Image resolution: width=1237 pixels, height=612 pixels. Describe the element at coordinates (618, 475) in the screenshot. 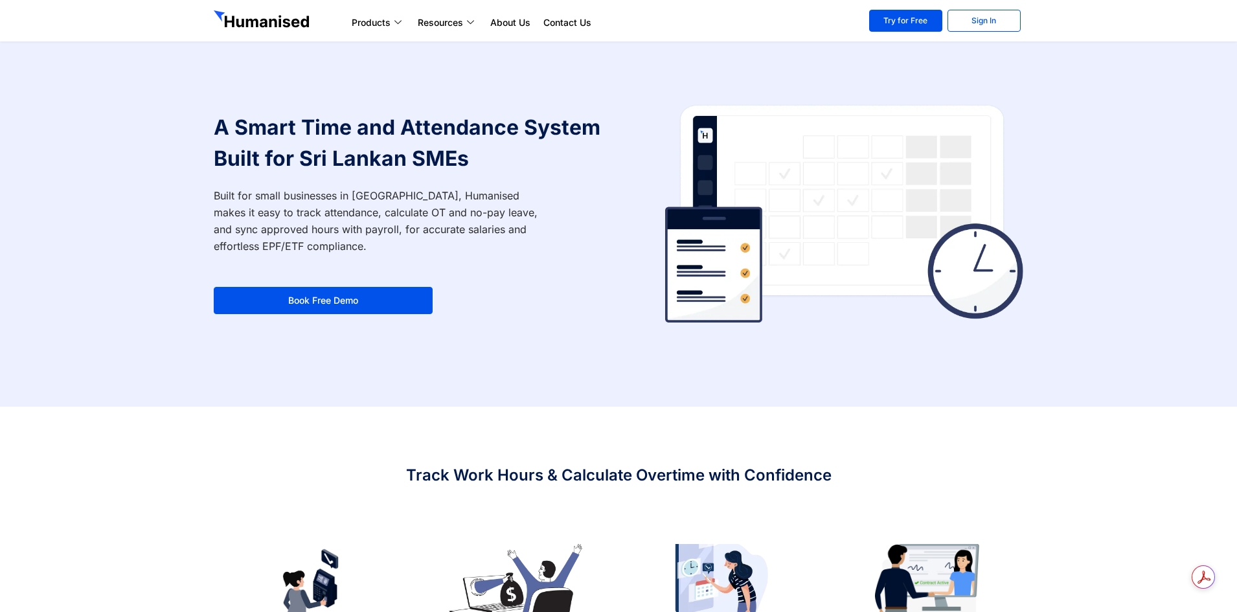

I see `h3: Track Work Hours & Calculate Overtime with Confidence` at that location.